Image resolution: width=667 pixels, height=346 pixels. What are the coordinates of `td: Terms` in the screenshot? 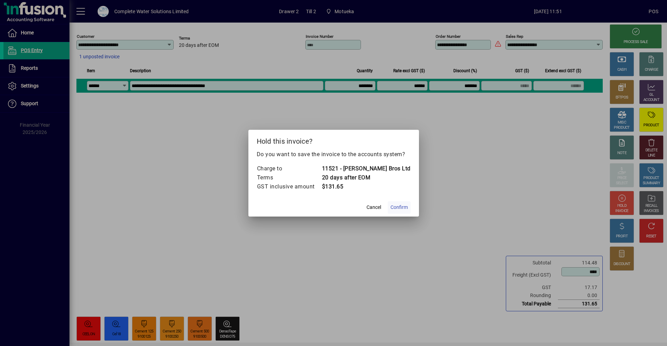 It's located at (289, 178).